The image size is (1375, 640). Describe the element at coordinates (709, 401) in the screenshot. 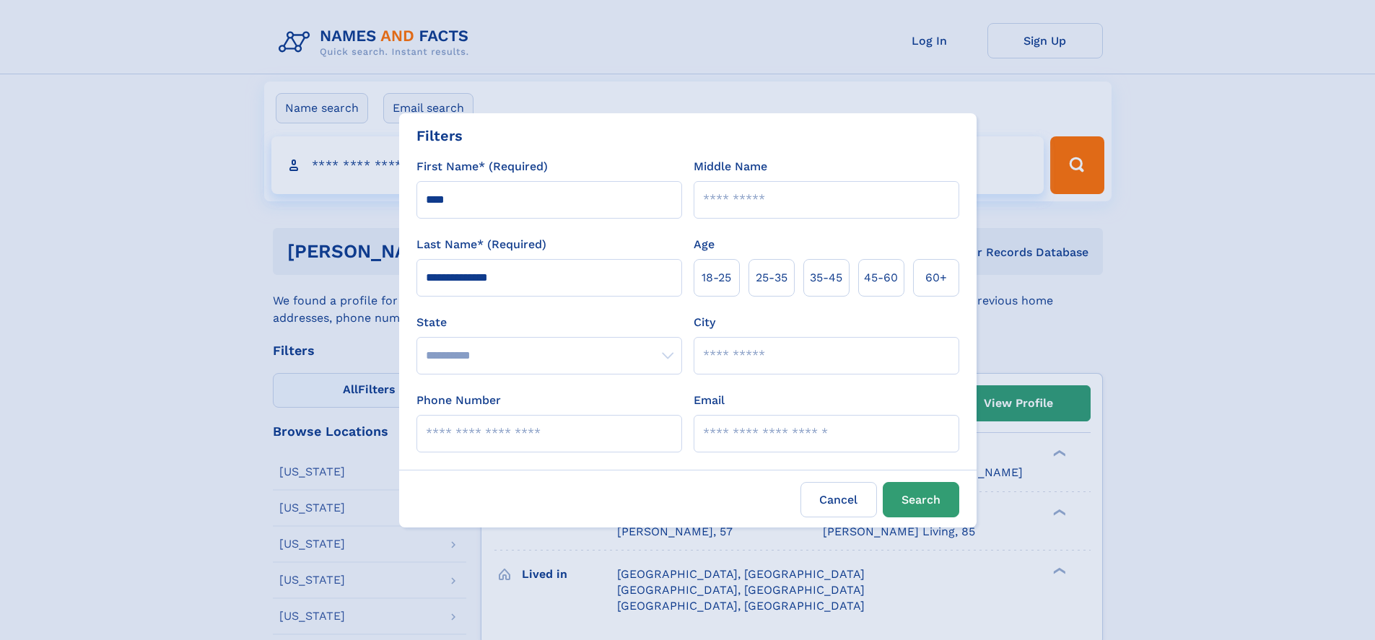

I see `label: Email` at that location.